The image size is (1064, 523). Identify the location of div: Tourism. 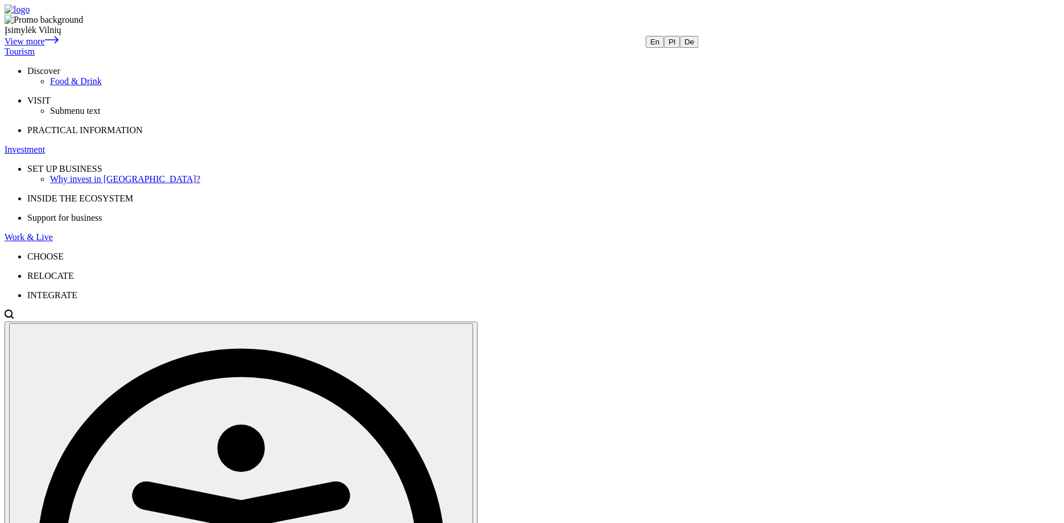
(532, 52).